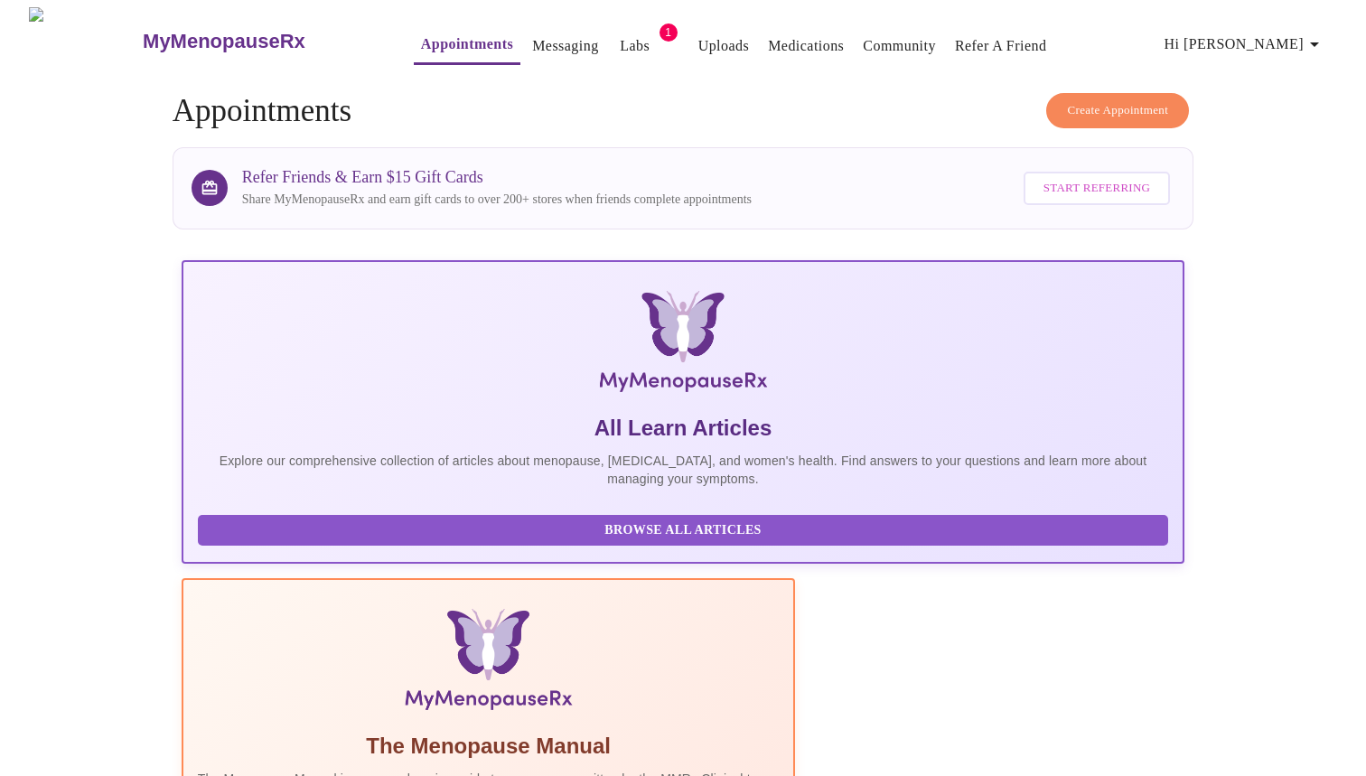 The image size is (1366, 776). Describe the element at coordinates (683, 428) in the screenshot. I see `h5: All Learn Articles` at that location.